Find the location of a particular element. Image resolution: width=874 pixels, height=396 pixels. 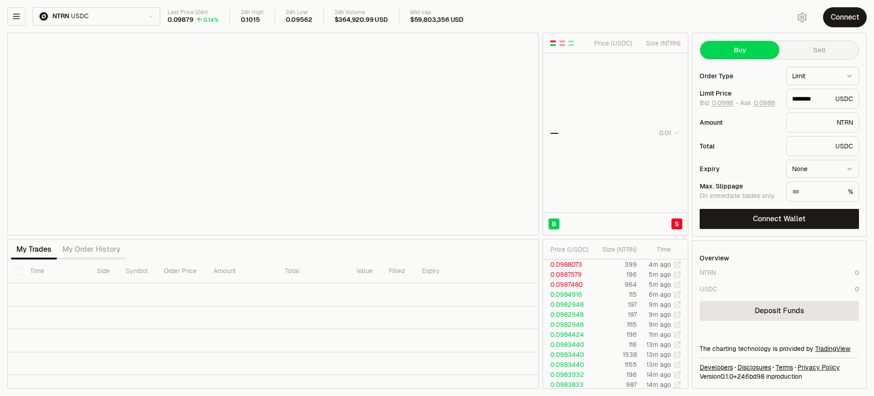

div: Time is located at coordinates (658, 250).